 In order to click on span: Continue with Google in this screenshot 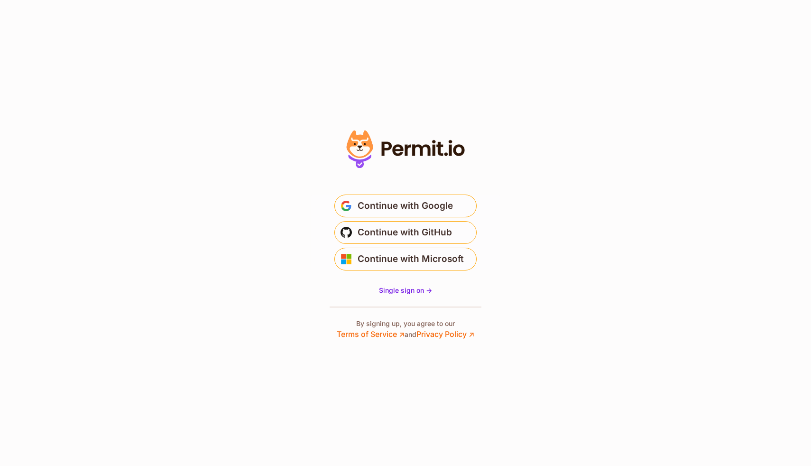, I will do `click(405, 206)`.